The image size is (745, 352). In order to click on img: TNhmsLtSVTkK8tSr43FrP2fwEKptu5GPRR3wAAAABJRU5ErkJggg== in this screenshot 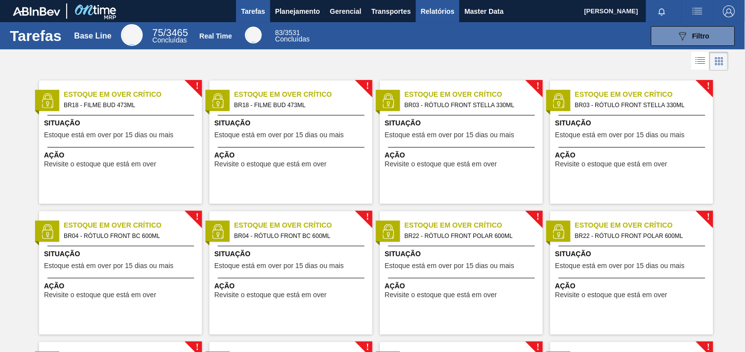, I will do `click(37, 11)`.